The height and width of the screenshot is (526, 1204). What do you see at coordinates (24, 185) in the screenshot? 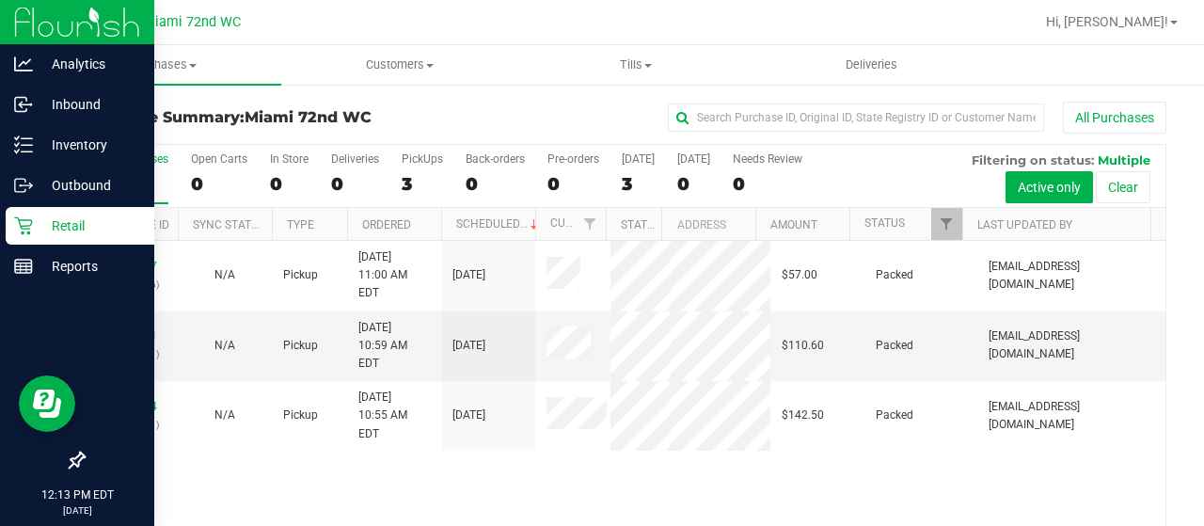
I see `inline-svg: Outbound` at bounding box center [24, 185].